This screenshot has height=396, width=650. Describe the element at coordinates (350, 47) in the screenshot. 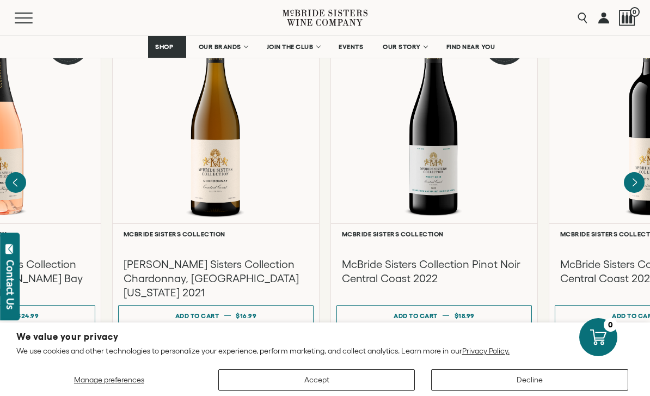

I see `span: EVENTS` at that location.